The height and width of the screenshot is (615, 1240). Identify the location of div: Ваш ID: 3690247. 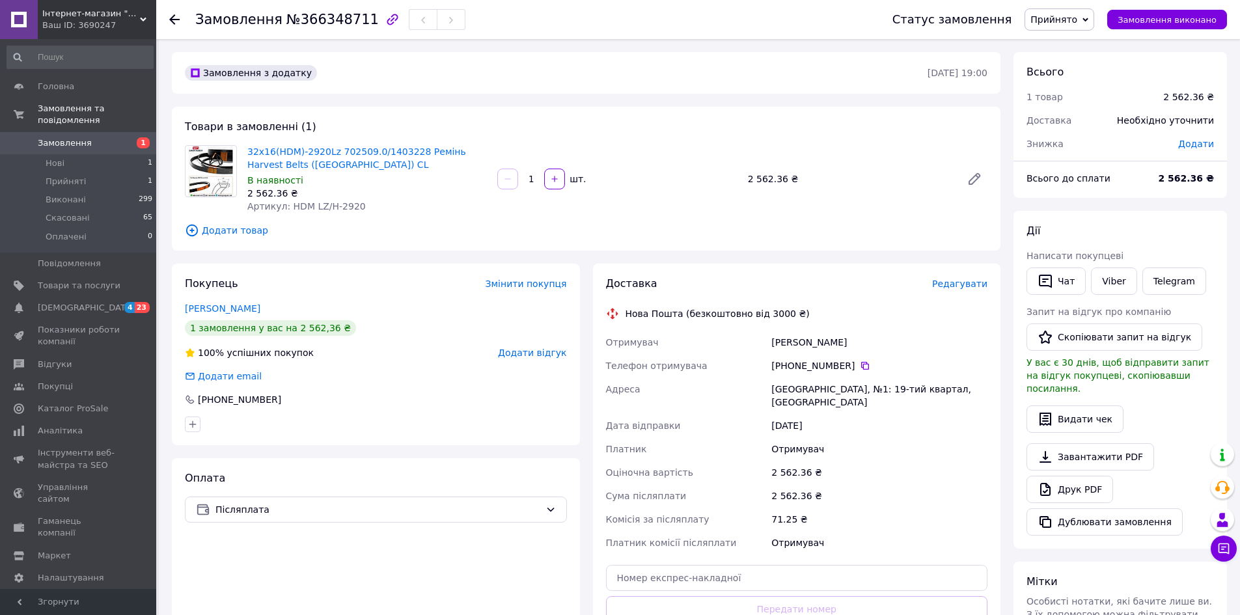
(99, 25).